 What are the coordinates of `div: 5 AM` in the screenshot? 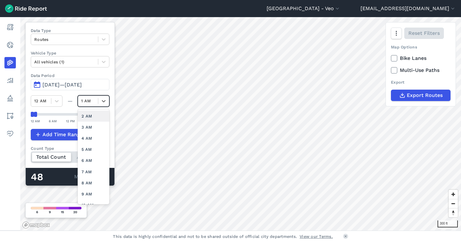 It's located at (94, 149).